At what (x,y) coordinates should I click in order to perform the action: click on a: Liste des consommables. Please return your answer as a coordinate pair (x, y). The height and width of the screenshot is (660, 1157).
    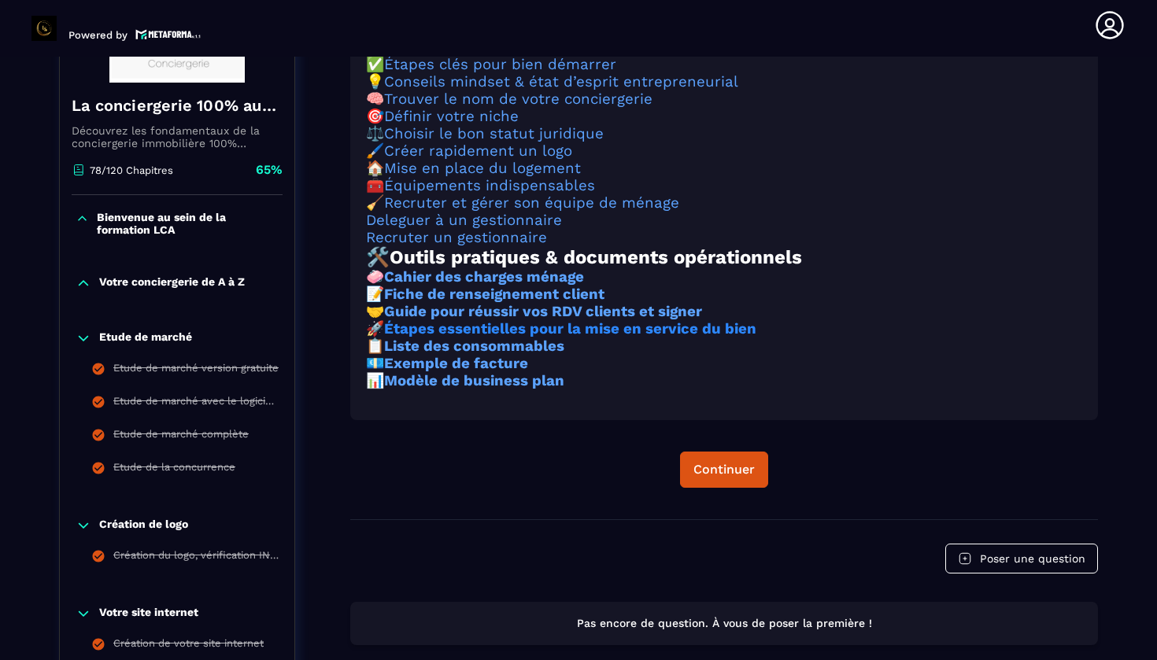
    Looking at the image, I should click on (474, 346).